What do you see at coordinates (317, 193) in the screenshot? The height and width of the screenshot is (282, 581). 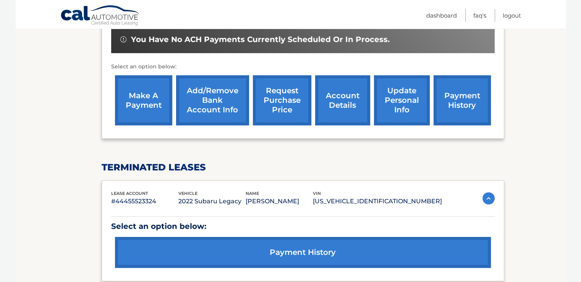 I see `span: vin` at bounding box center [317, 193].